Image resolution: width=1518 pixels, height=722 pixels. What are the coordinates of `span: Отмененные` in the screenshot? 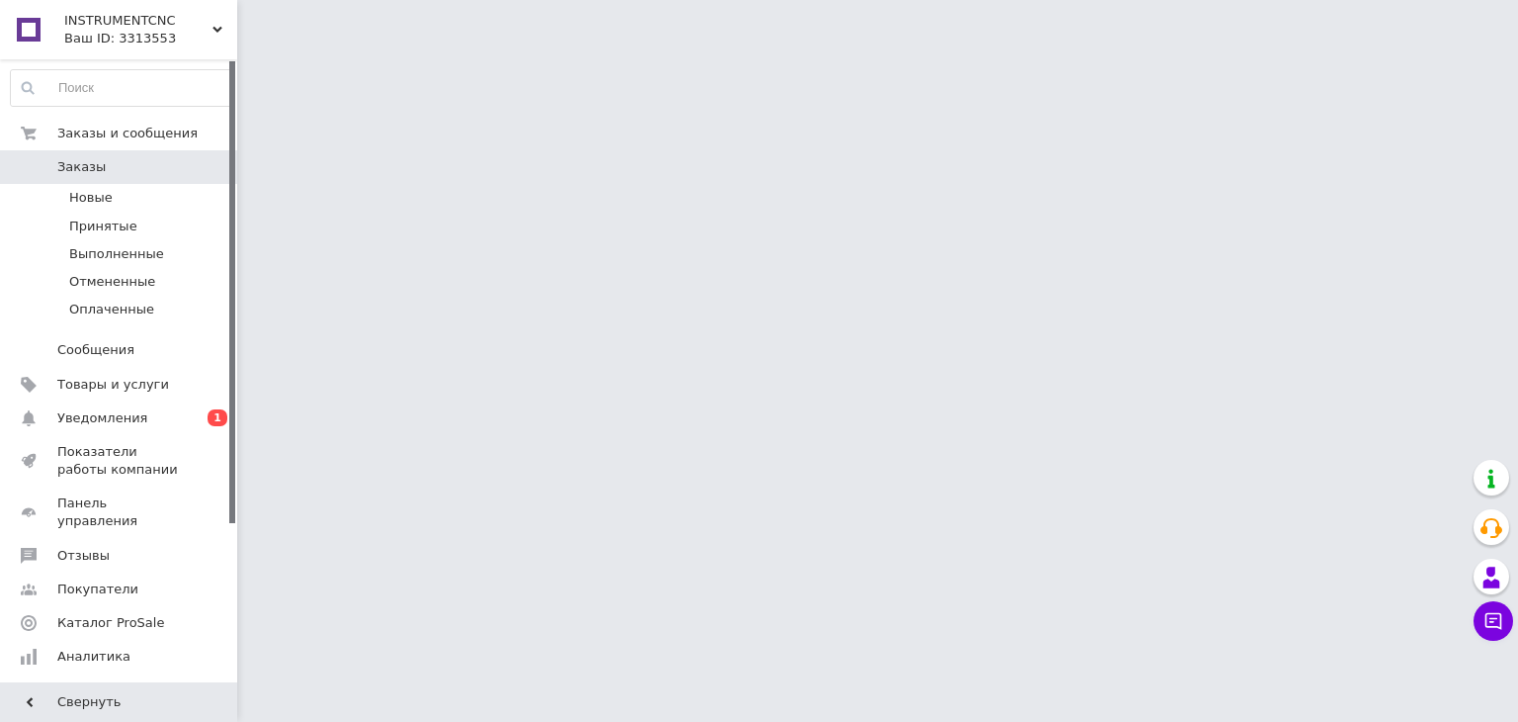 It's located at (112, 282).